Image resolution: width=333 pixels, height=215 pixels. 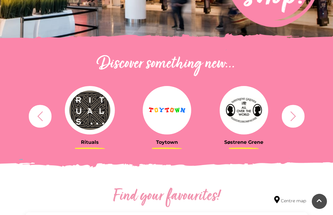 I want to click on h3: Rituals, so click(x=90, y=142).